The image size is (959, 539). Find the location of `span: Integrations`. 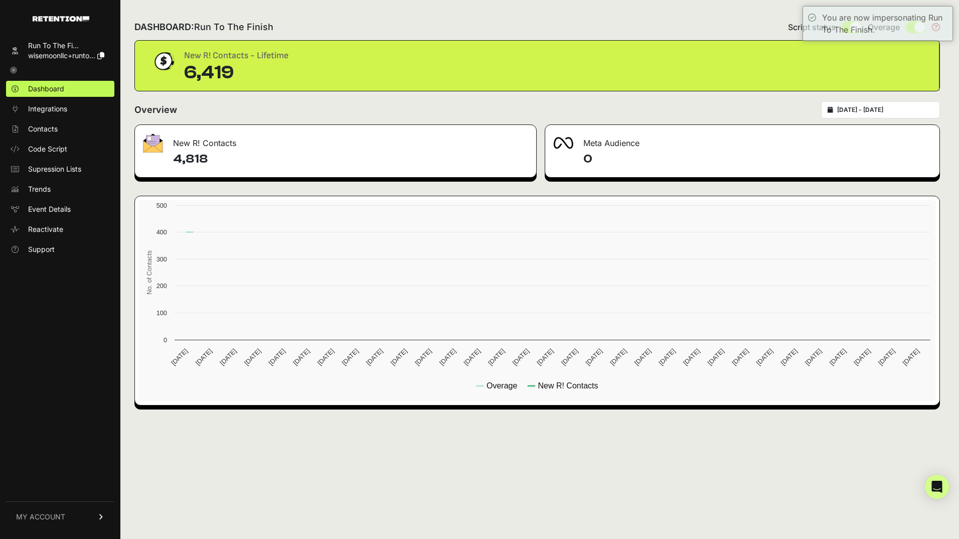

span: Integrations is located at coordinates (48, 109).